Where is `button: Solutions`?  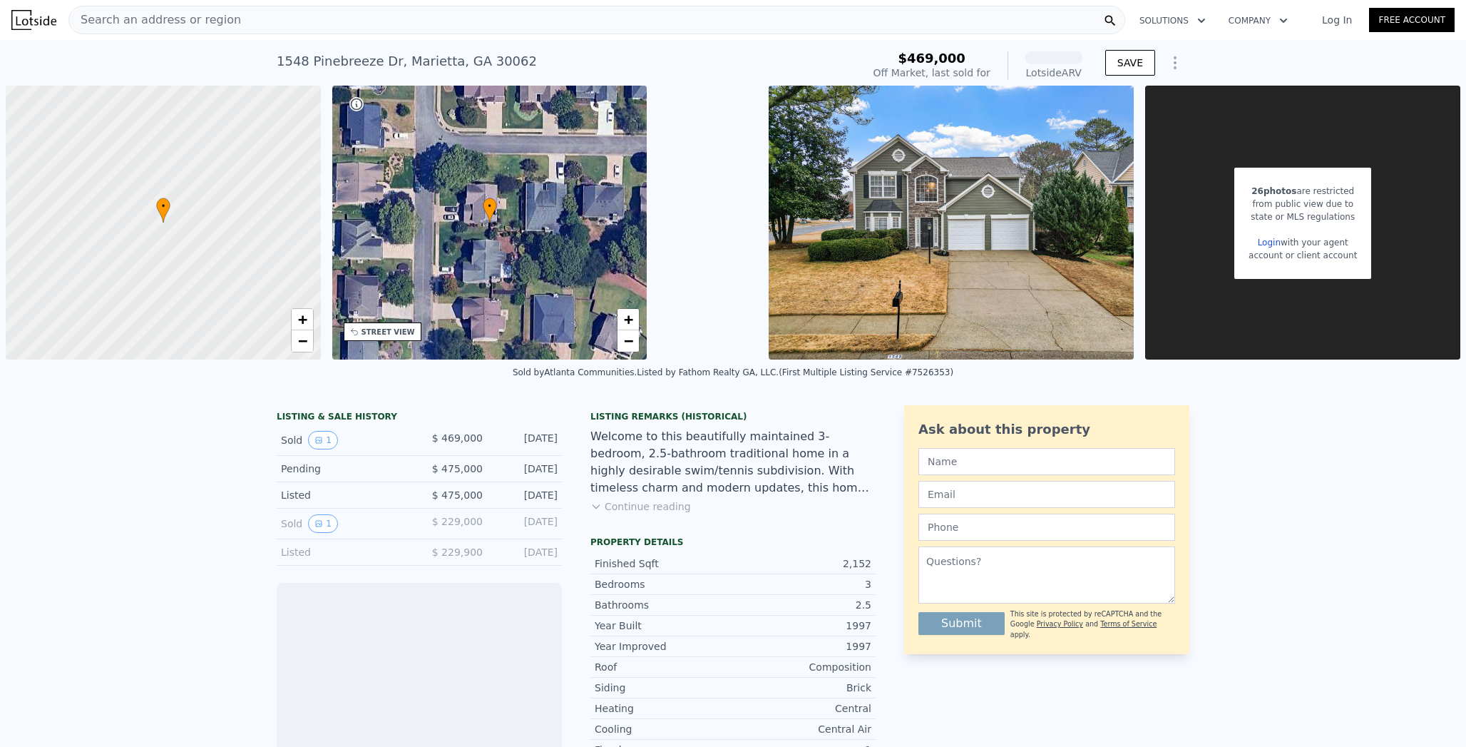
button: Solutions is located at coordinates (1172, 21).